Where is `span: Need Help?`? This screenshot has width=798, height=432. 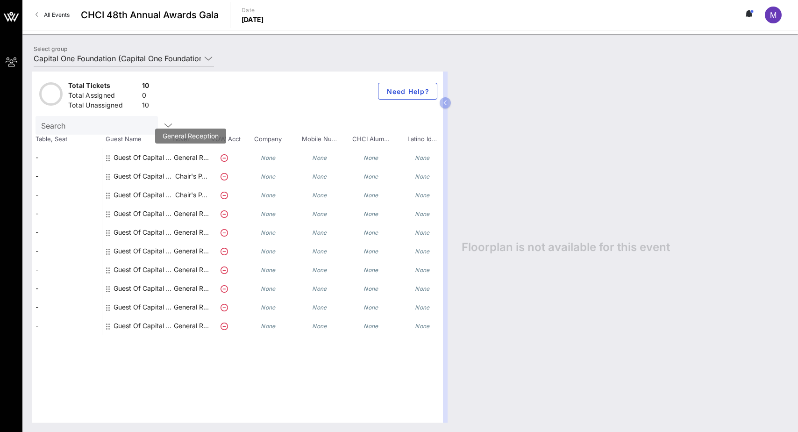
span: Need Help? is located at coordinates (407, 91).